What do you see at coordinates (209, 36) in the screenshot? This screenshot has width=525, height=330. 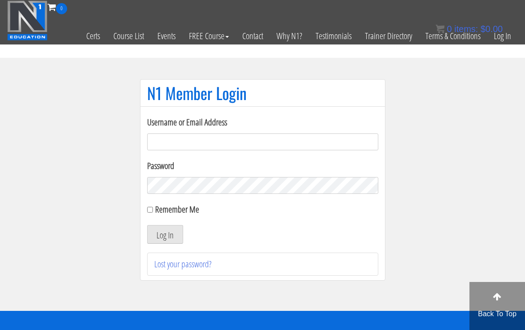 I see `a: FREE Course` at bounding box center [209, 36].